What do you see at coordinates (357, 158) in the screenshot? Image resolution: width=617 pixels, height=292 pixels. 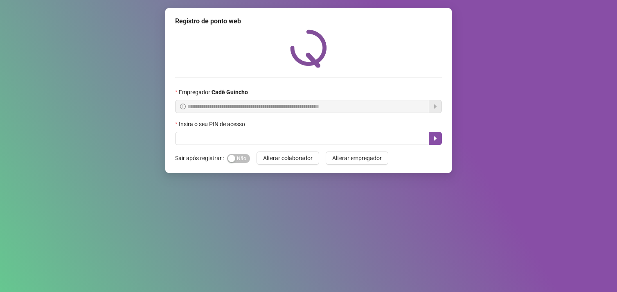 I see `span: Alterar empregador` at bounding box center [357, 158].